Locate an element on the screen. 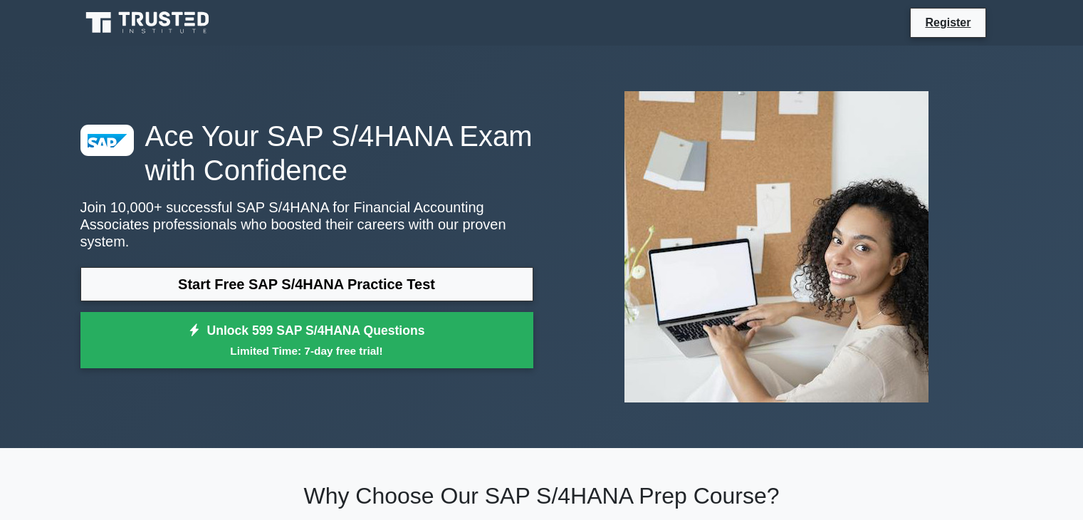  p: Join 10,000+ successful SAP S/4HANA for Financial Accounting Associates professionals who boosted... is located at coordinates (307, 224).